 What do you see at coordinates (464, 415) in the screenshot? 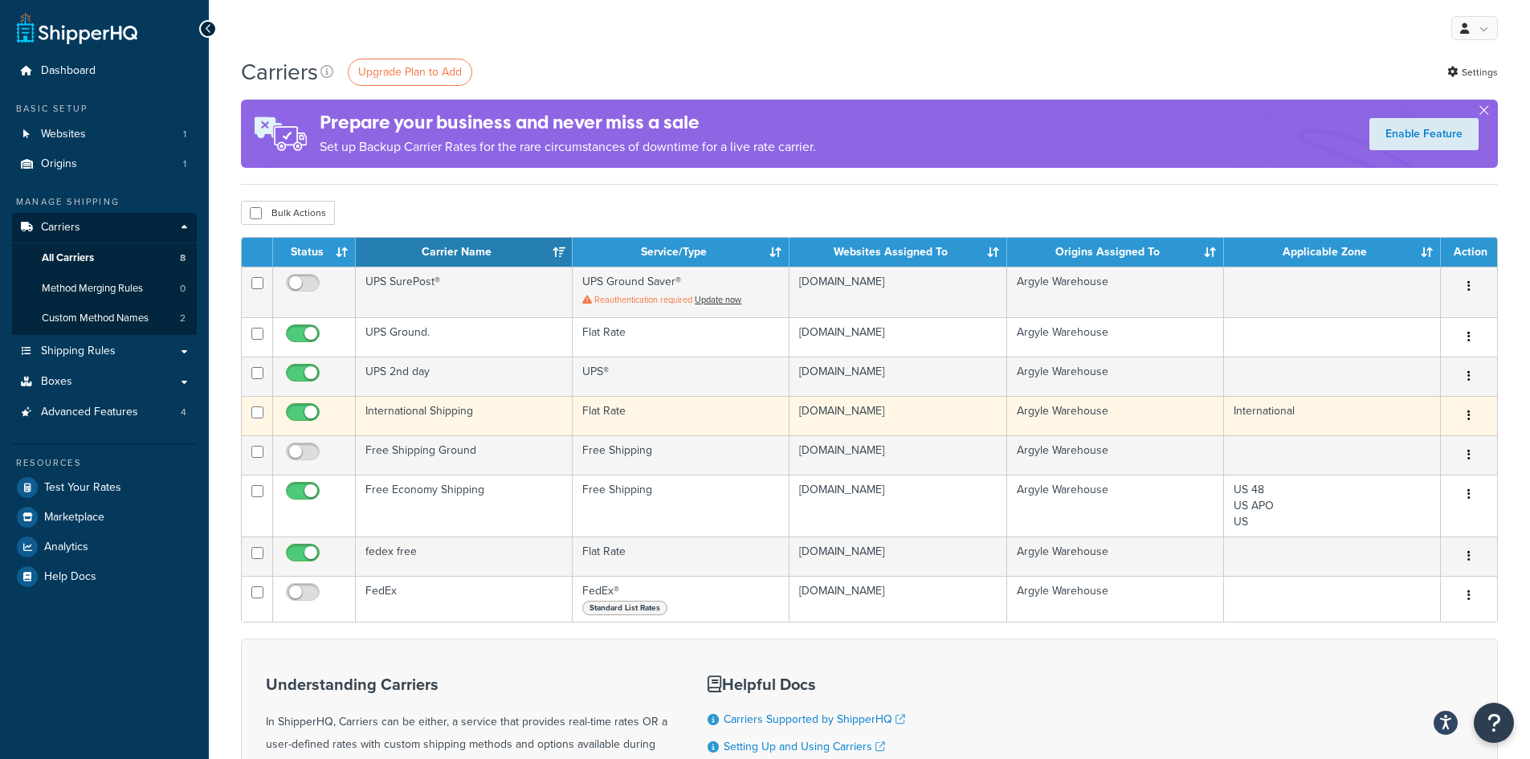
I see `td: International Shipping` at bounding box center [464, 415].